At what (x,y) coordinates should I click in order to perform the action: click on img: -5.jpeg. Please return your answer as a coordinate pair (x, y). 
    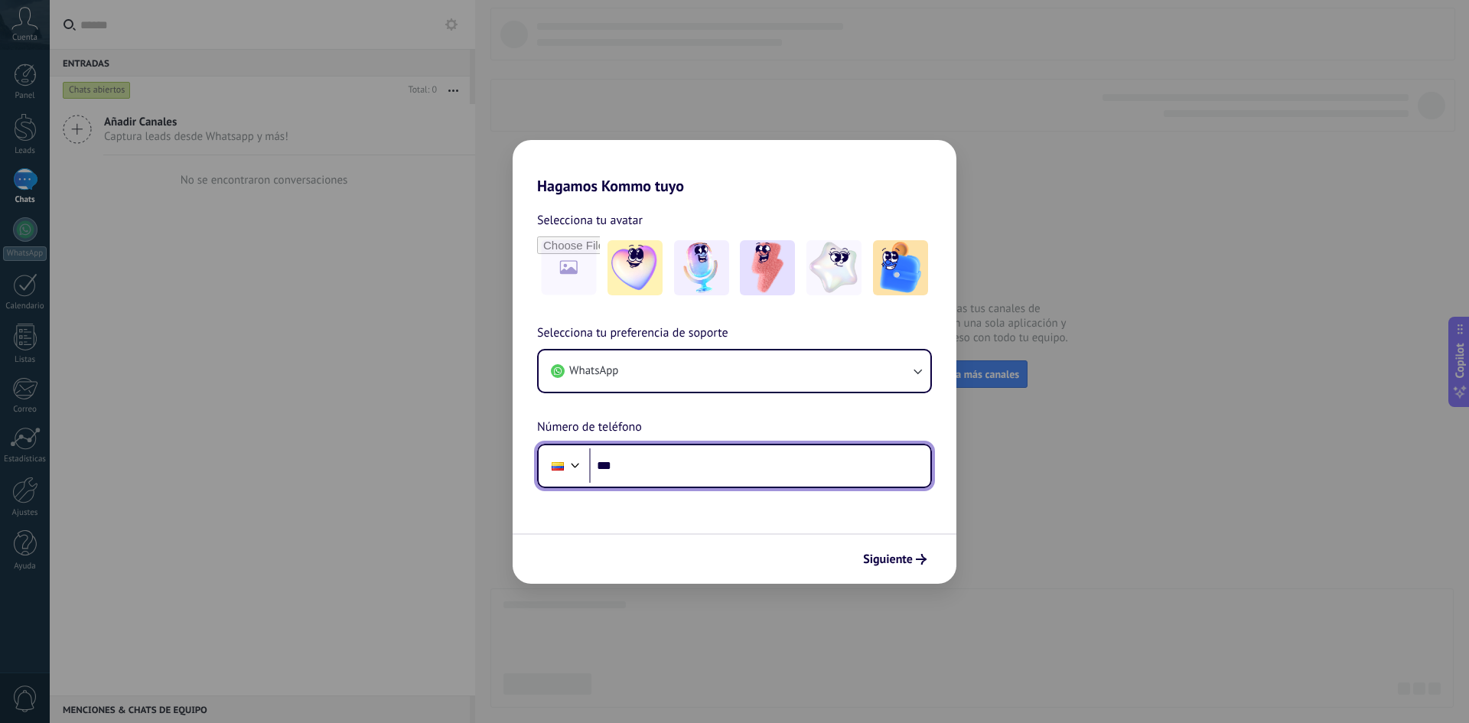
    Looking at the image, I should click on (900, 268).